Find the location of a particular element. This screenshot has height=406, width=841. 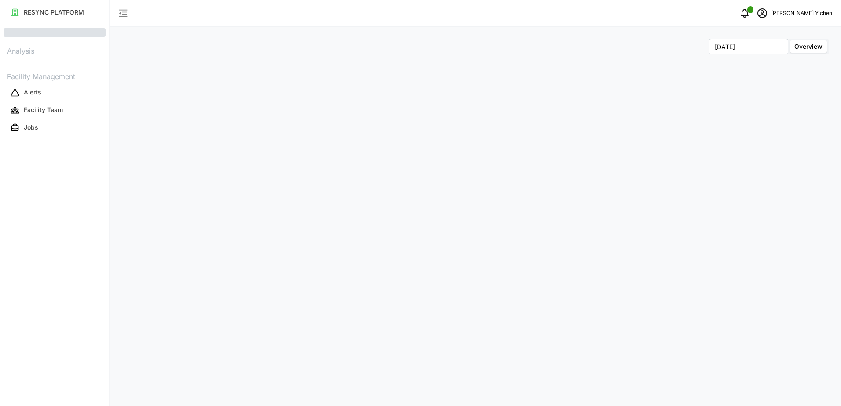

p: Facility Team is located at coordinates (43, 110).